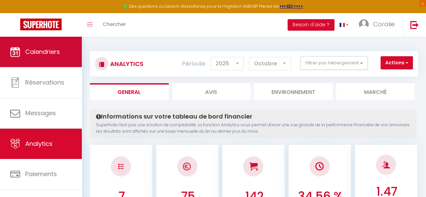  Describe the element at coordinates (40, 113) in the screenshot. I see `span: Messages` at that location.